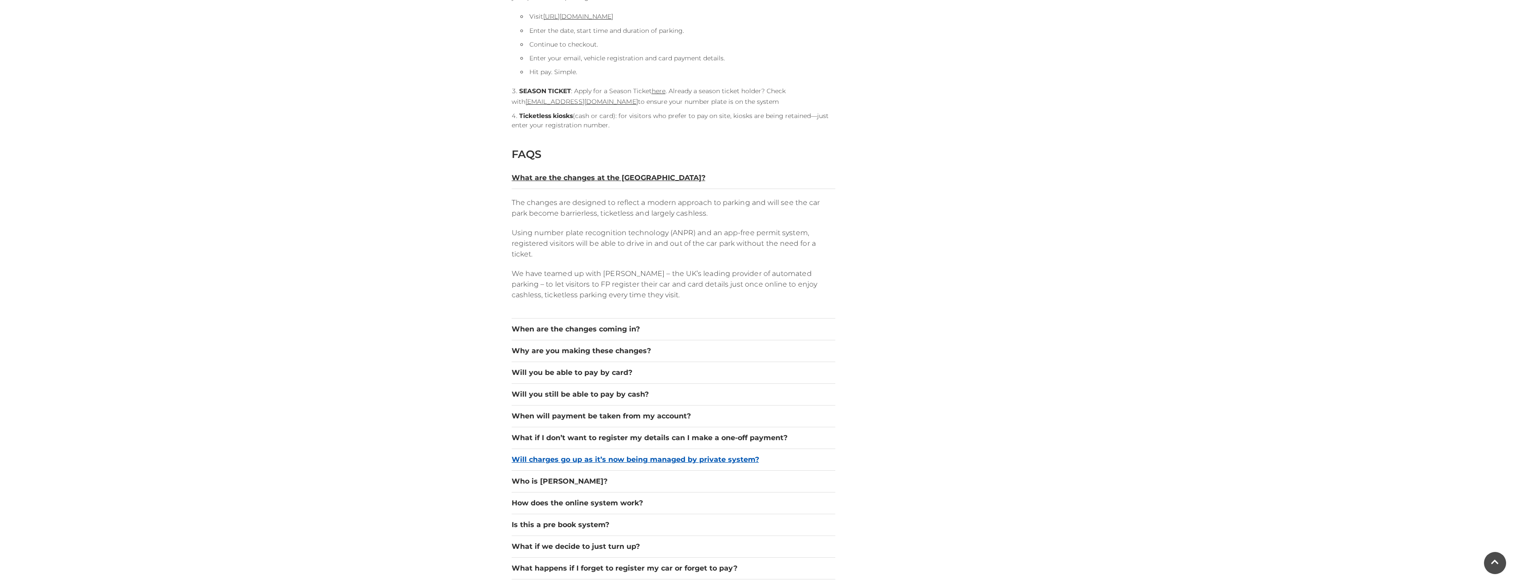 Image resolution: width=1515 pixels, height=583 pixels. What do you see at coordinates (673, 121) in the screenshot?
I see `li: (cash or card): for visitors who prefer to pay on site, kiosks are being retained—just enter your...` at bounding box center [673, 121].